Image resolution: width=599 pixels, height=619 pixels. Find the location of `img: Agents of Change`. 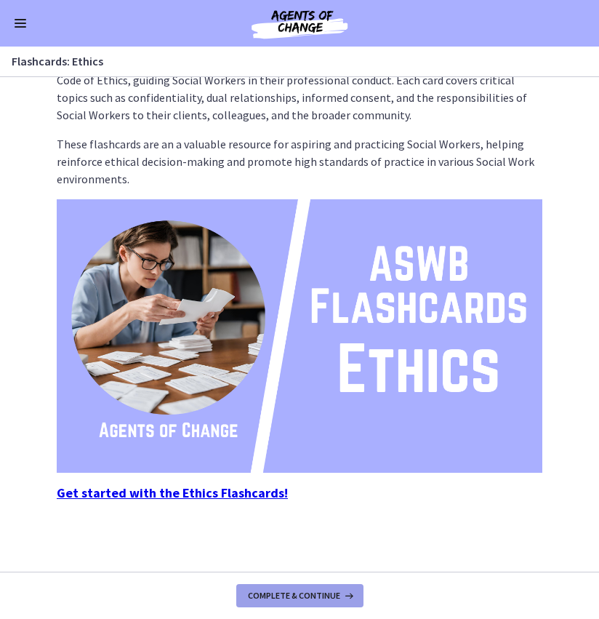

img: Agents of Change is located at coordinates (300, 23).